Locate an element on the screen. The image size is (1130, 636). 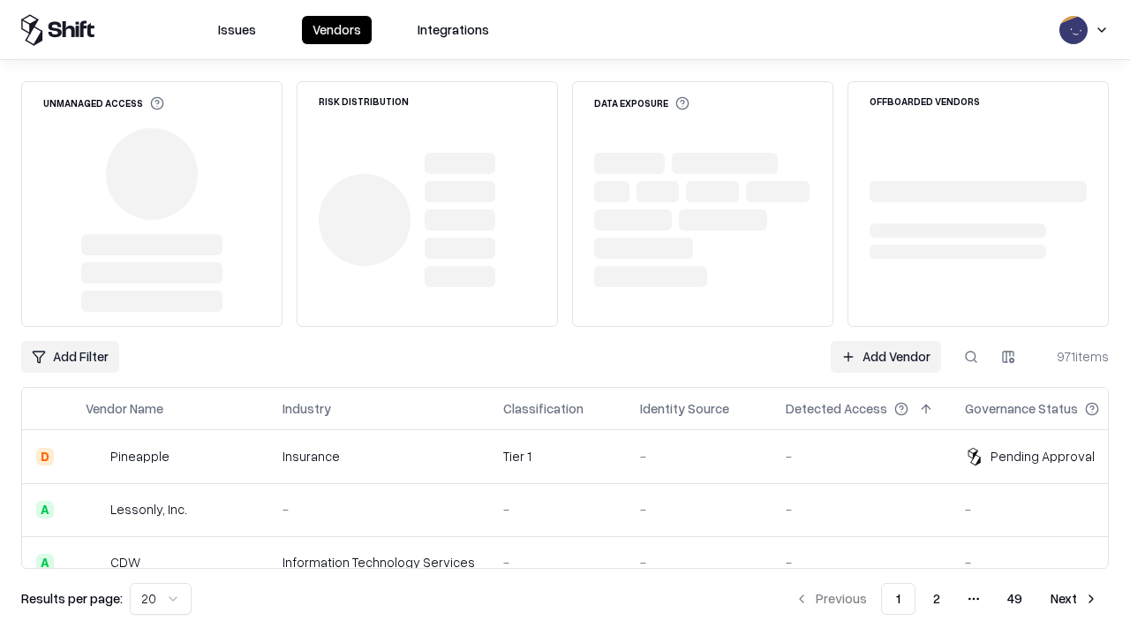
button: 49 is located at coordinates (1015, 599).